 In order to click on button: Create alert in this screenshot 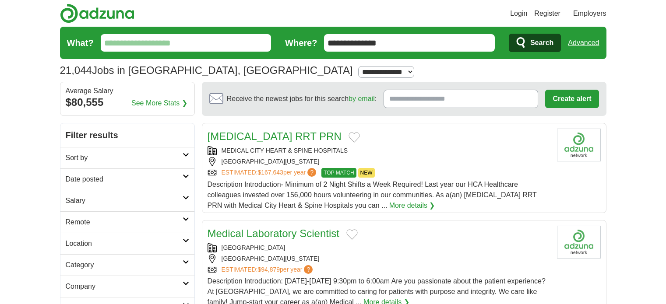, I will do `click(572, 99)`.